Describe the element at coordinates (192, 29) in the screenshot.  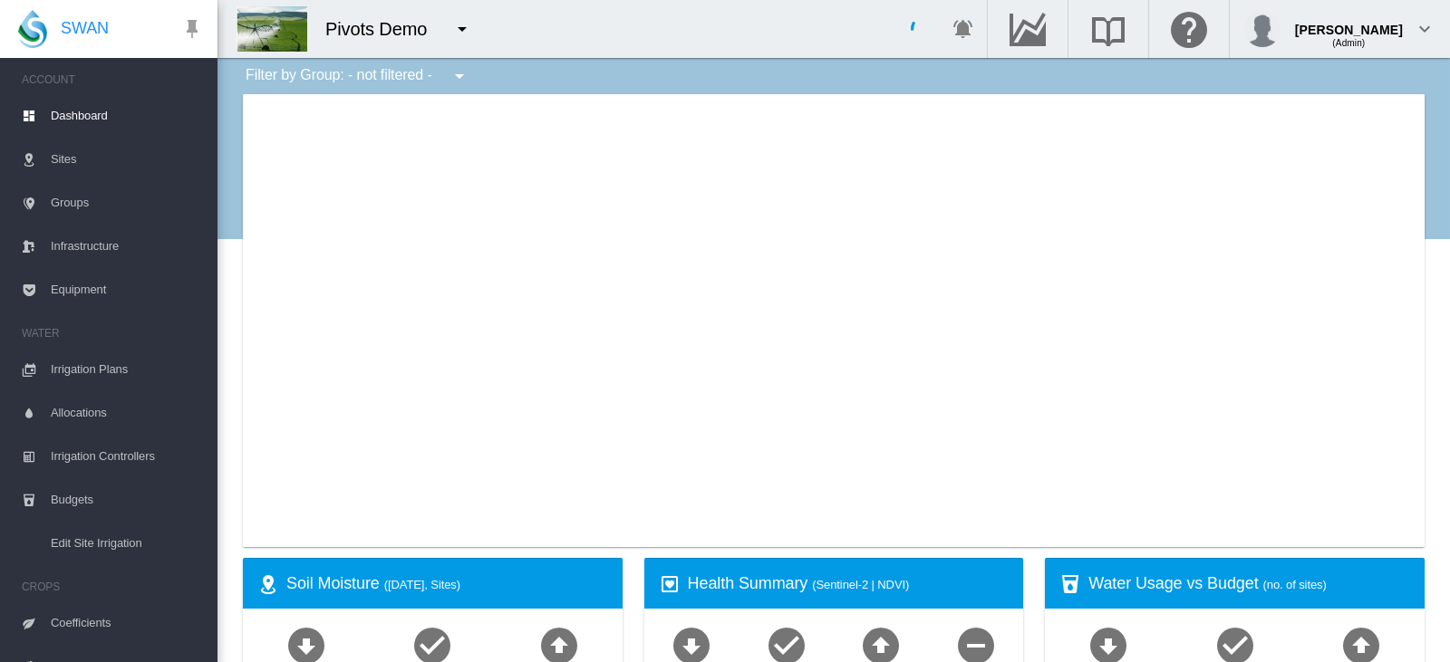
I see `md-icon: icon-pin` at that location.